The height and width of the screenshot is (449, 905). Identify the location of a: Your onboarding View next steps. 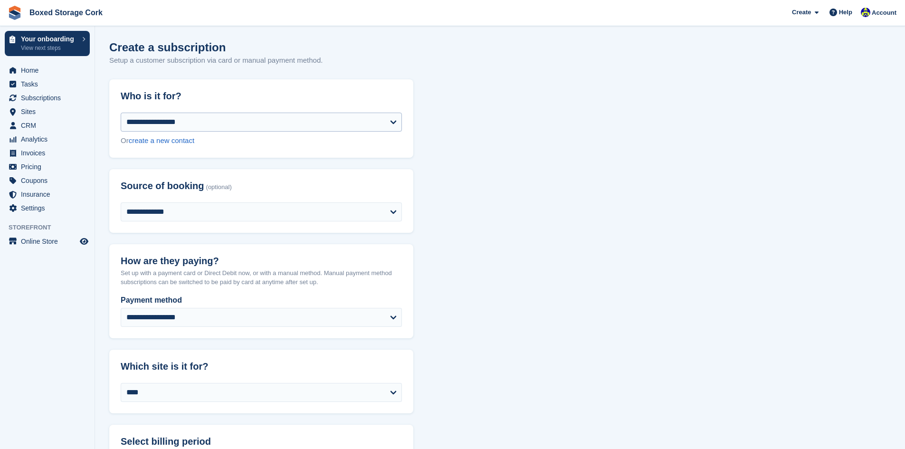
(47, 43).